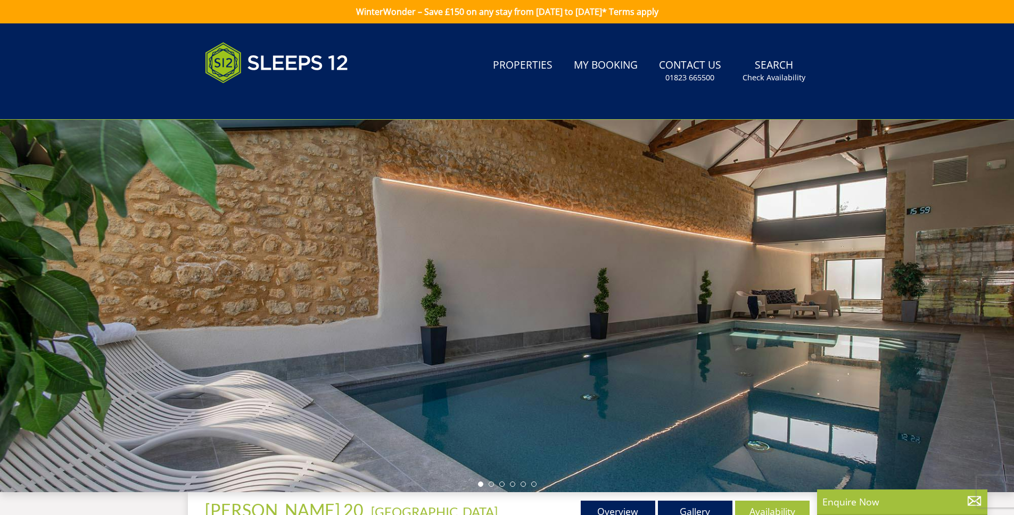  What do you see at coordinates (277, 63) in the screenshot?
I see `img: Sleeps 12` at bounding box center [277, 63].